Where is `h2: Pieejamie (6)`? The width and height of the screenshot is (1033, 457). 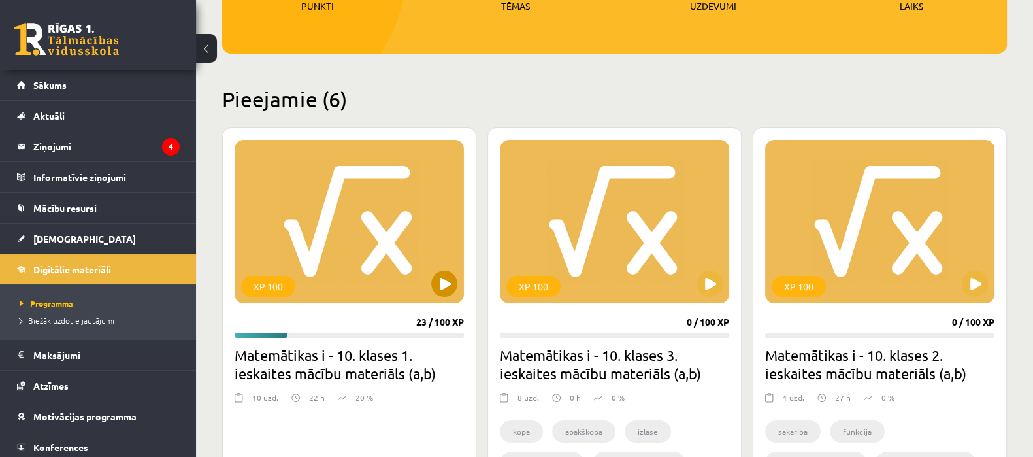 h2: Pieejamie (6) is located at coordinates (614, 99).